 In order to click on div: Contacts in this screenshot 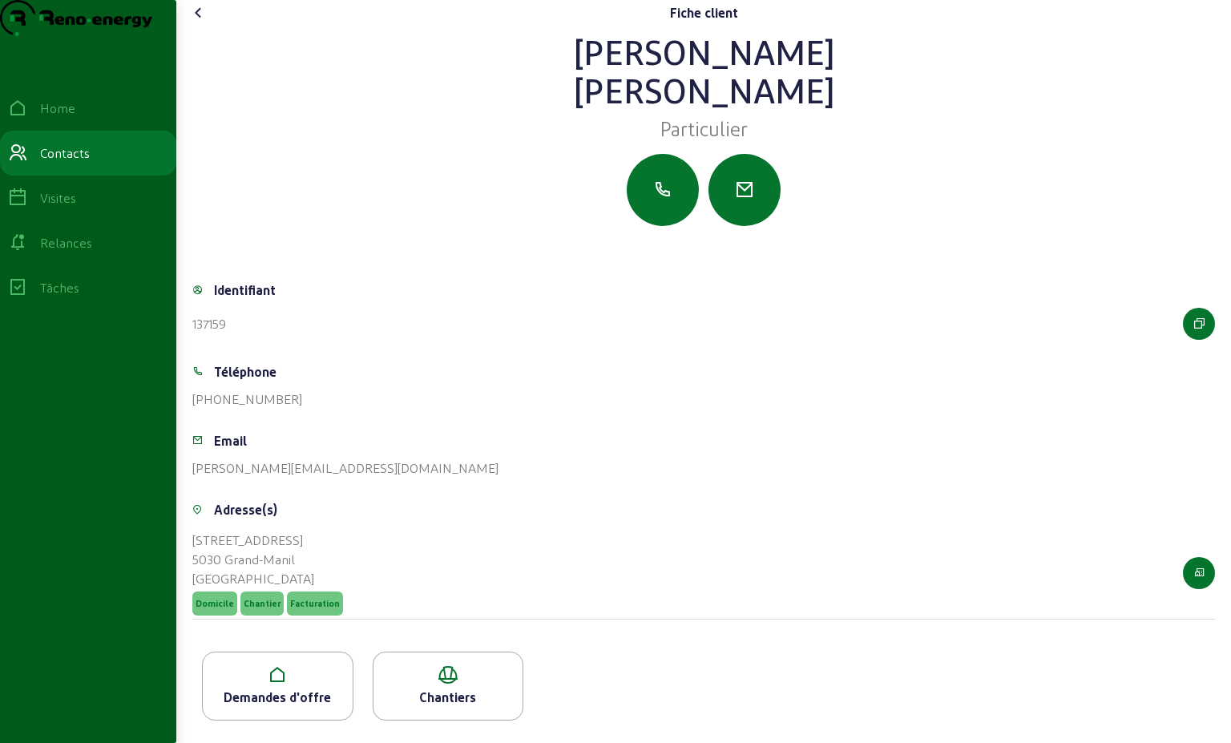, I will do `click(65, 153)`.